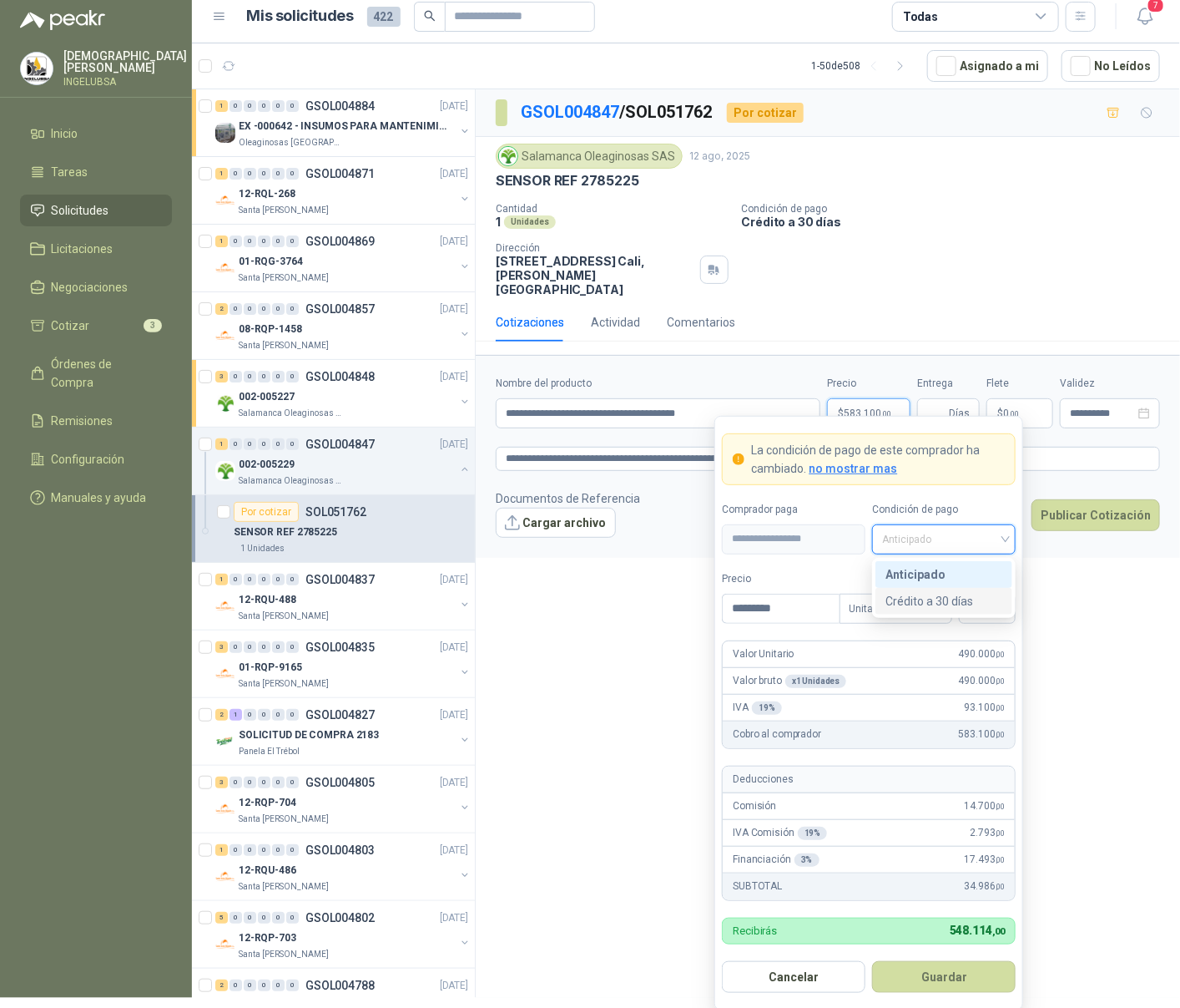  What do you see at coordinates (590, 156) in the screenshot?
I see `div: Salamanca Oleaginosas SAS` at bounding box center [590, 156].